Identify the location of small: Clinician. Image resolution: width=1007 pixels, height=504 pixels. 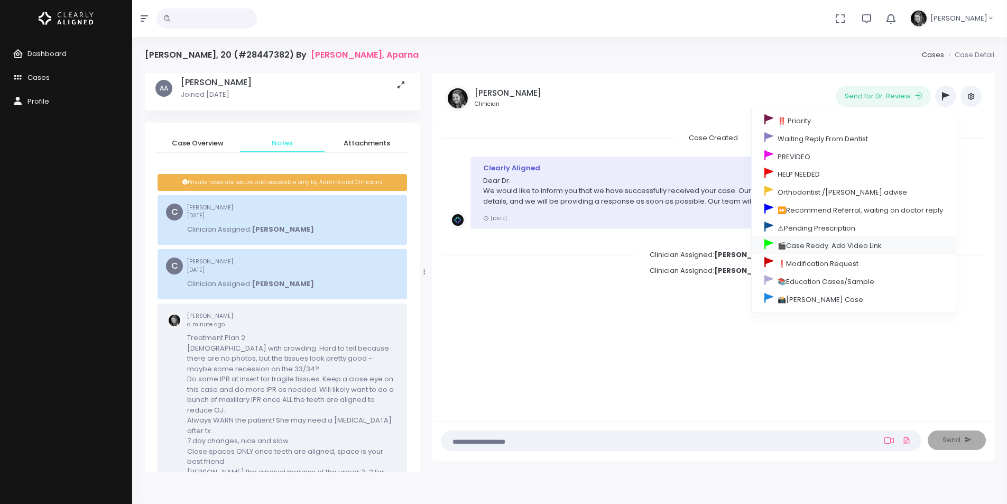
(508, 104).